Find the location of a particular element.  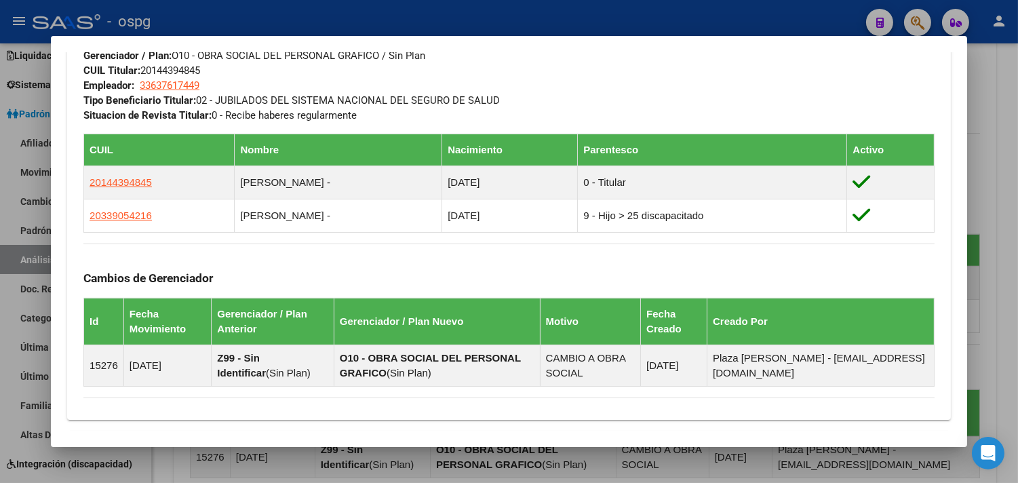

th: Parentesco is located at coordinates (712, 149).